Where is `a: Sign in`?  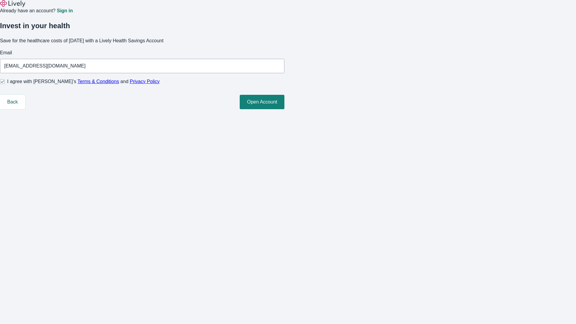
a: Sign in is located at coordinates (65, 11).